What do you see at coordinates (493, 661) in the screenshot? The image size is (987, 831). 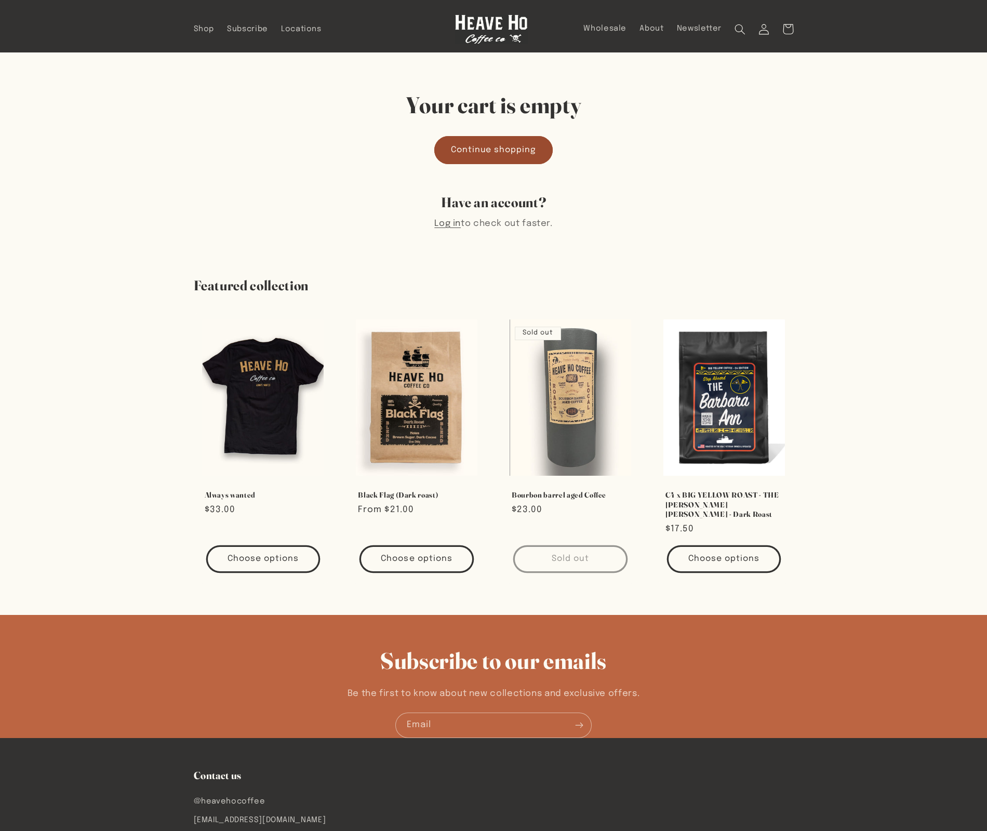 I see `h2: Subscribe to our emails` at bounding box center [493, 661].